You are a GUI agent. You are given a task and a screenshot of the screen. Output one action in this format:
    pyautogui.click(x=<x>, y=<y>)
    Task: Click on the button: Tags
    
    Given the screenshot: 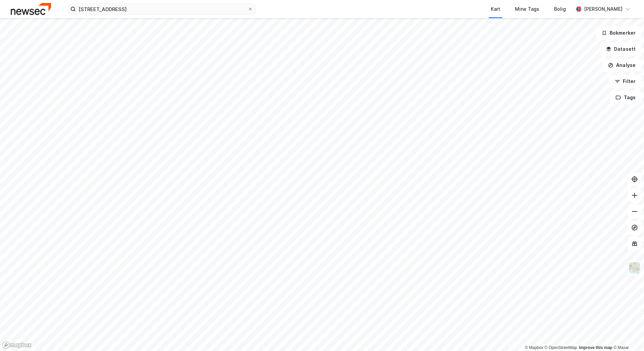 What is the action you would take?
    pyautogui.click(x=625, y=98)
    